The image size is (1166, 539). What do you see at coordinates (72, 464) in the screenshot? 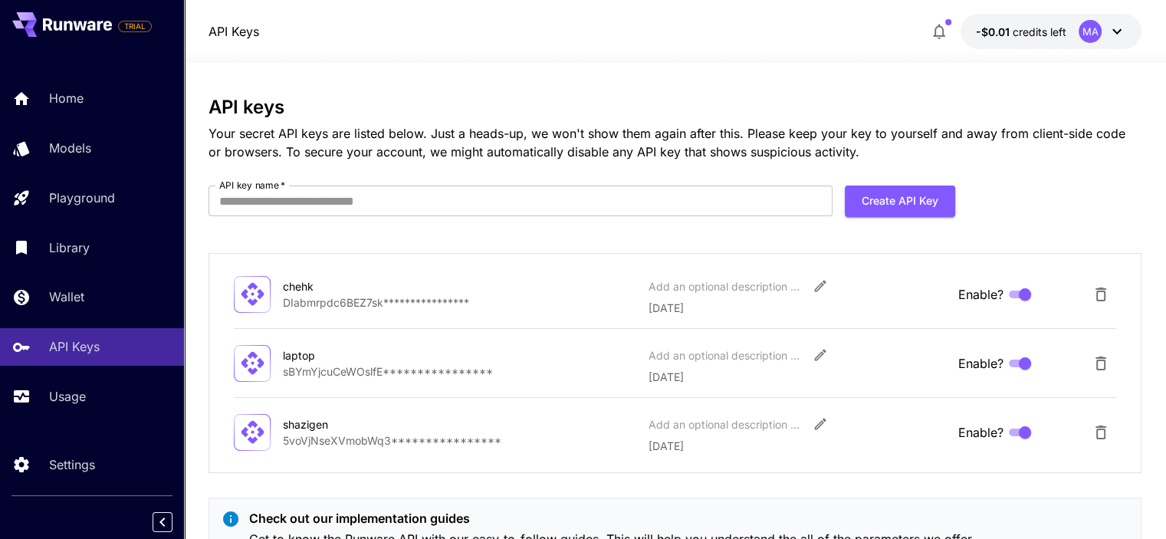
I see `p: Settings` at bounding box center [72, 464].